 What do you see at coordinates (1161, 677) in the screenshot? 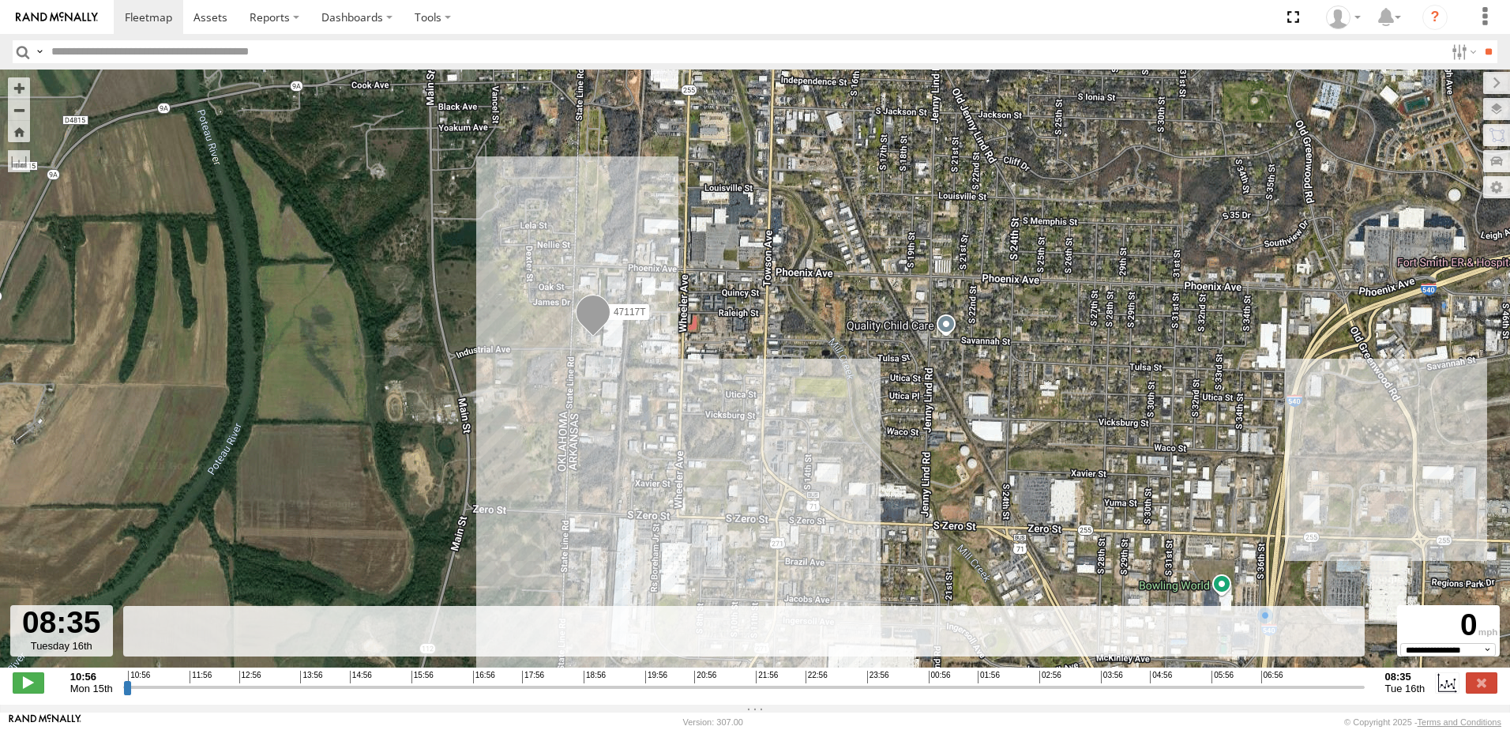
I see `span: 04:56` at bounding box center [1161, 677].